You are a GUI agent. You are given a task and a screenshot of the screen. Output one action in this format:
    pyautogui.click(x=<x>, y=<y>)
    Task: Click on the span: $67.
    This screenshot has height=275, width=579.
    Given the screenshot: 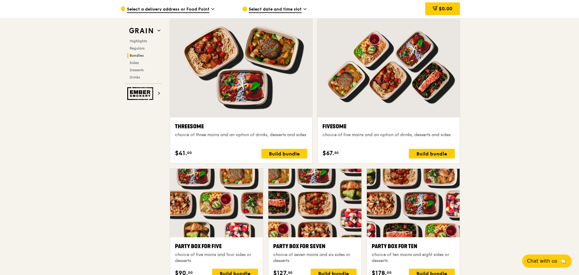 What is the action you would take?
    pyautogui.click(x=328, y=154)
    